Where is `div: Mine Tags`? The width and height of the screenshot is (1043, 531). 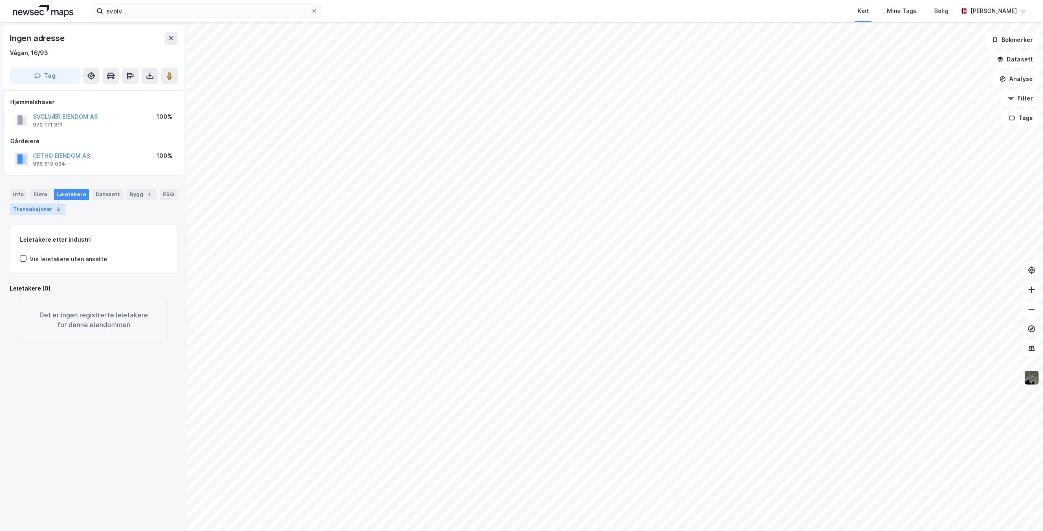 div: Mine Tags is located at coordinates (901, 11).